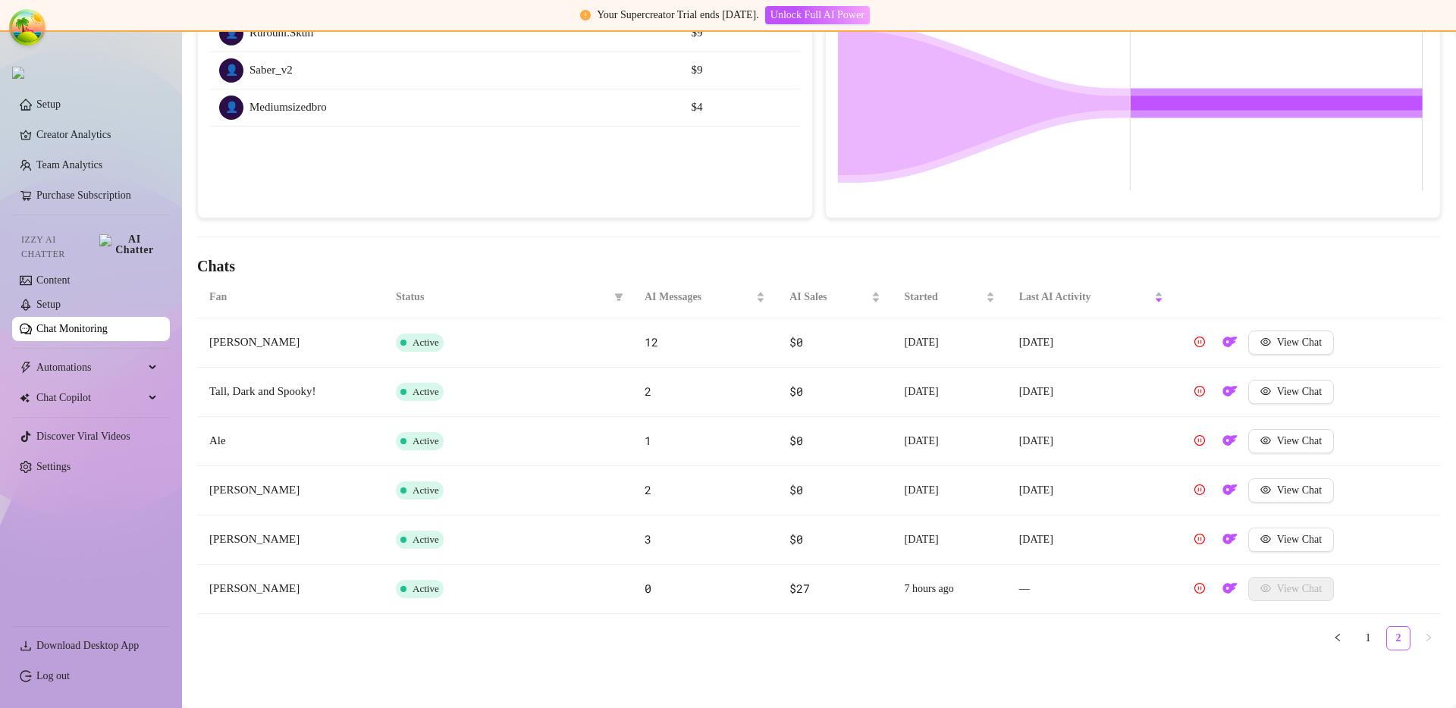 The height and width of the screenshot is (708, 1456). I want to click on button: Unlock Full AI Power, so click(818, 15).